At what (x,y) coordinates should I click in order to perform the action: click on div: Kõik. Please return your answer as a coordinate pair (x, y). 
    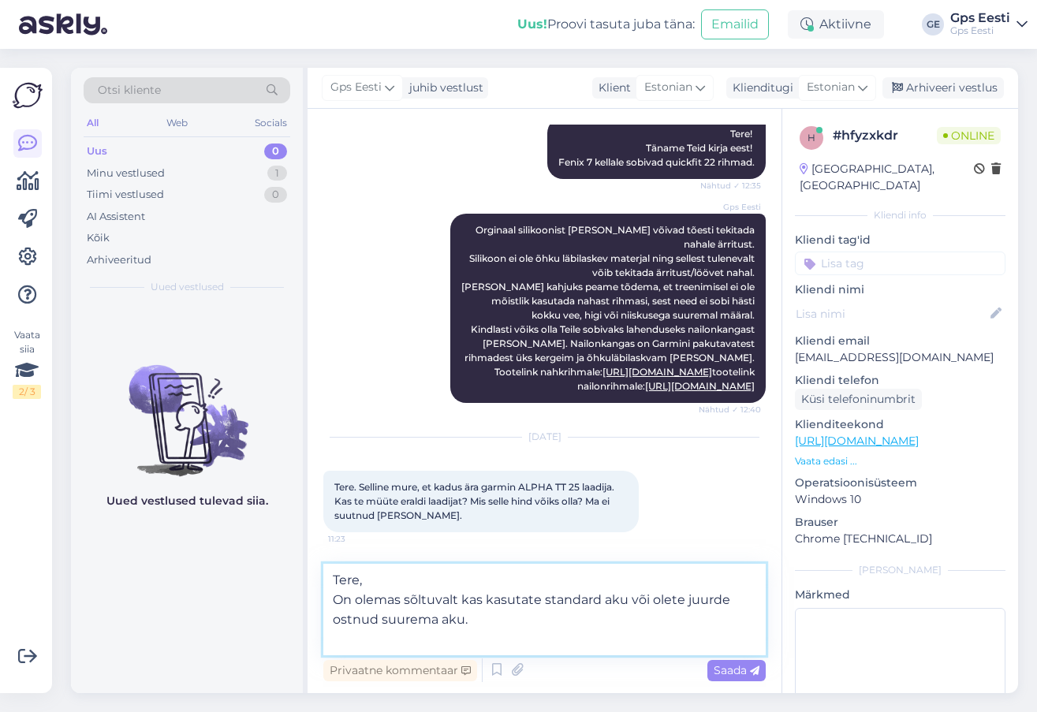
    Looking at the image, I should click on (98, 238).